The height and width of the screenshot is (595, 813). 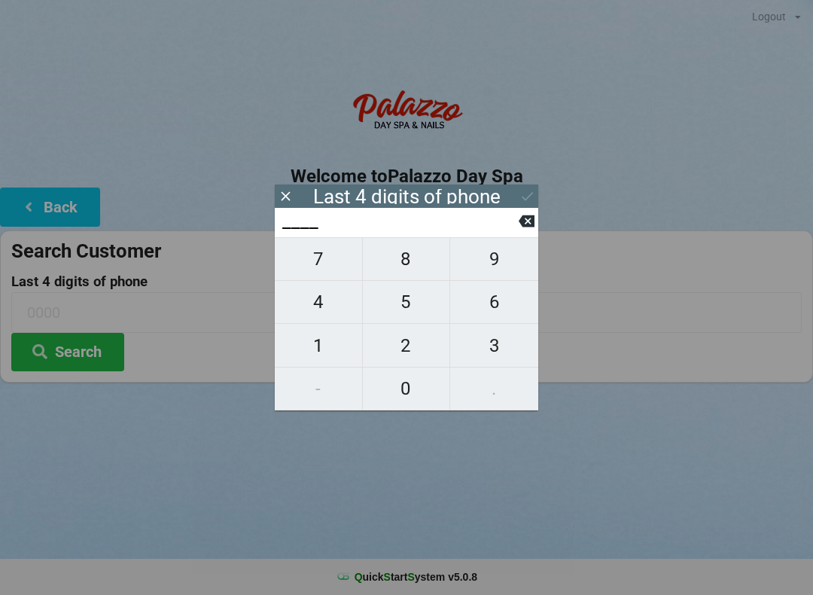 What do you see at coordinates (407, 389) in the screenshot?
I see `span: 0` at bounding box center [407, 389].